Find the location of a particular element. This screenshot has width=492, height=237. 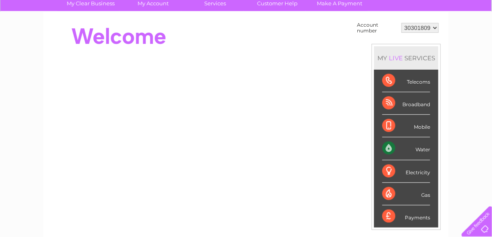

a: Contact is located at coordinates (448, 38).